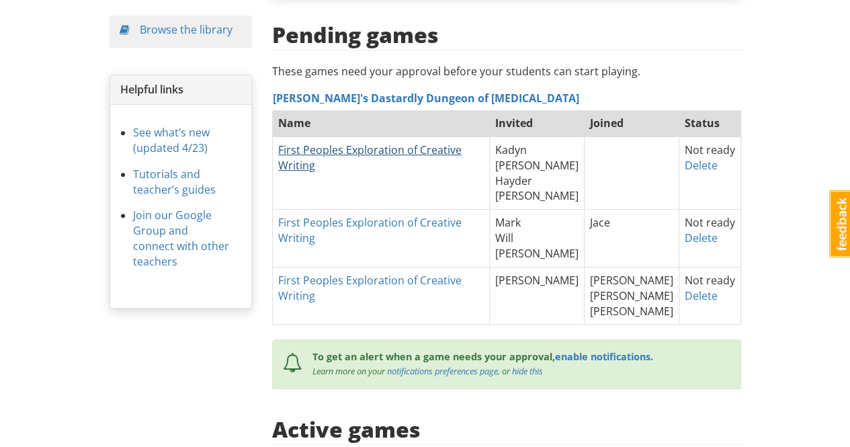 The image size is (850, 447). I want to click on th: Invited, so click(536, 124).